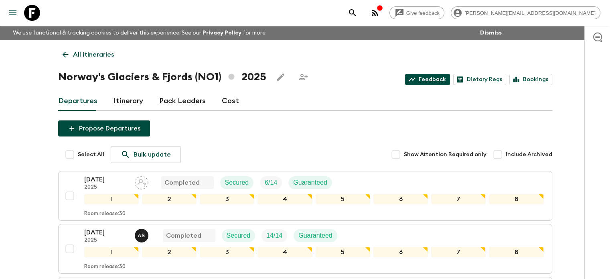  What do you see at coordinates (91, 155) in the screenshot?
I see `span: Select All` at bounding box center [91, 155].